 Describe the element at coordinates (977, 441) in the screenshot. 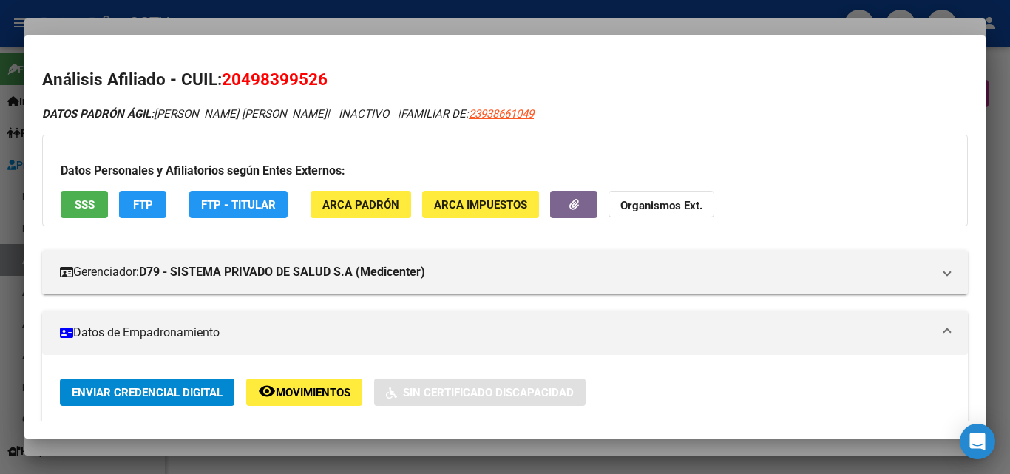

I see `div: Open Intercom Messenger` at that location.